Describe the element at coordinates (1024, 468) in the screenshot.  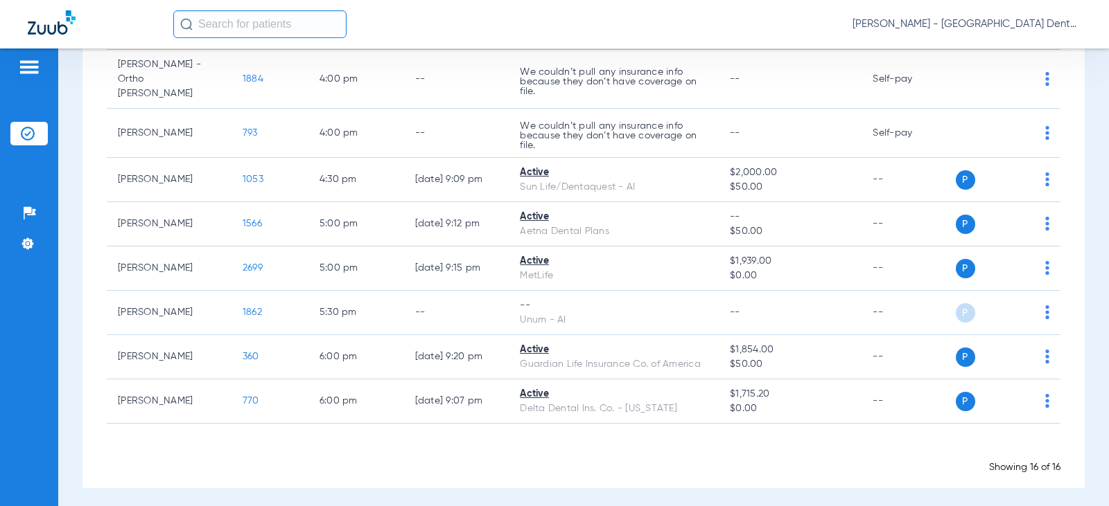
I see `span: Showing 16 of 16` at that location.